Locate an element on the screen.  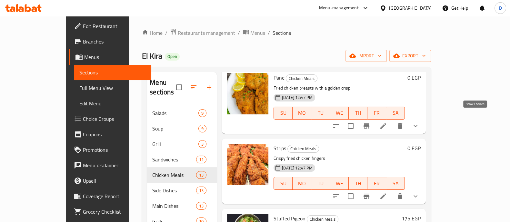
a: Home is located at coordinates (152, 33).